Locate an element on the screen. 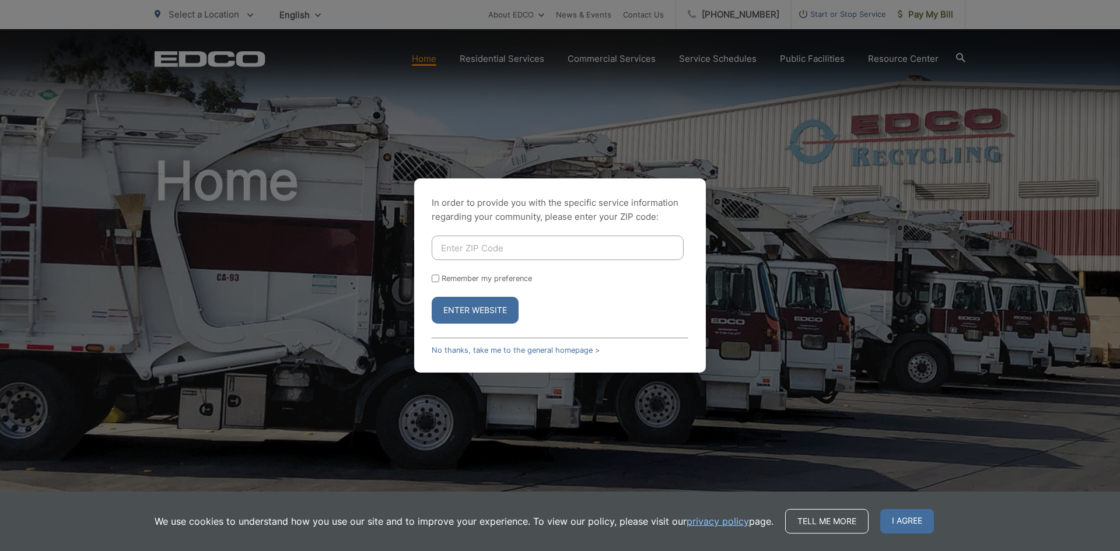  a: No thanks, take me to the general homepage > is located at coordinates (516, 350).